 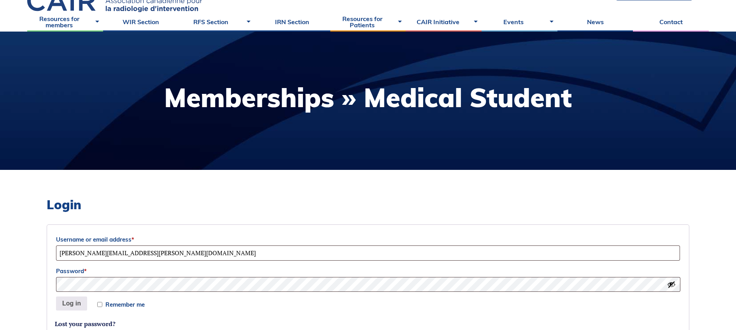 I want to click on a: Contact, so click(x=671, y=22).